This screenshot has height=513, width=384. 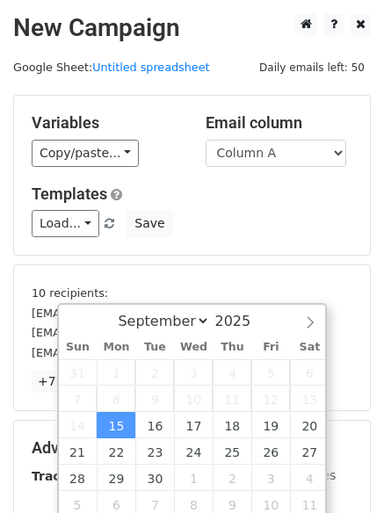 What do you see at coordinates (111, 67) in the screenshot?
I see `small: Google Sheet:` at bounding box center [111, 67].